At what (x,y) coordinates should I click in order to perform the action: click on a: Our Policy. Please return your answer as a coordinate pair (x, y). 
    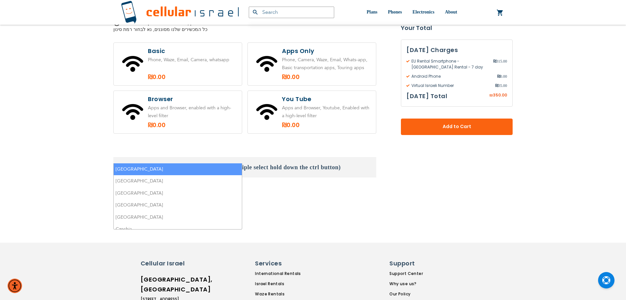
    Looking at the image, I should click on (410, 294).